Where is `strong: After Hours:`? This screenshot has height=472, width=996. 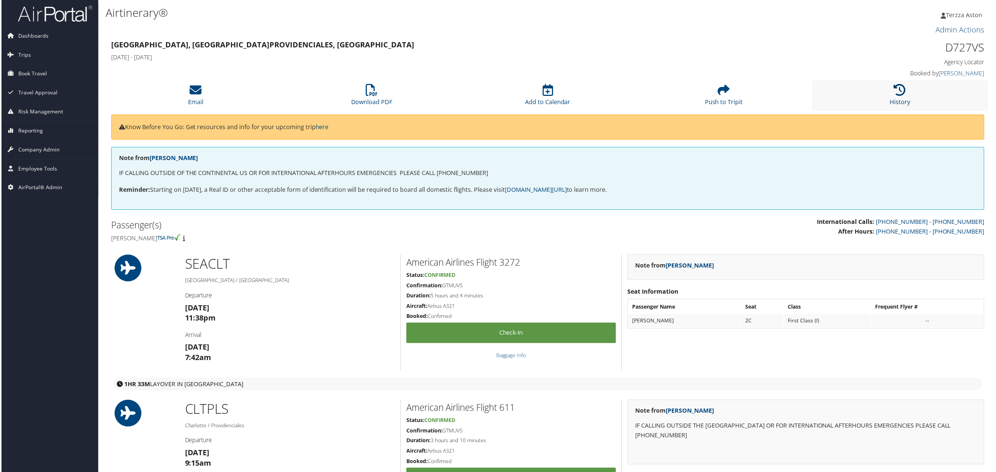 strong: After Hours: is located at coordinates (857, 232).